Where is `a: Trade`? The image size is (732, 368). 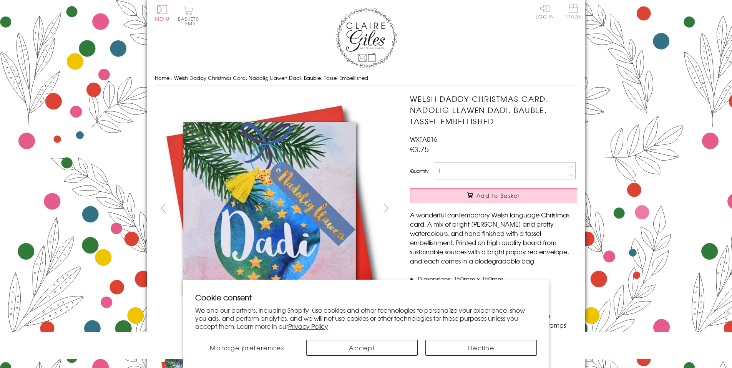
a: Trade is located at coordinates (574, 12).